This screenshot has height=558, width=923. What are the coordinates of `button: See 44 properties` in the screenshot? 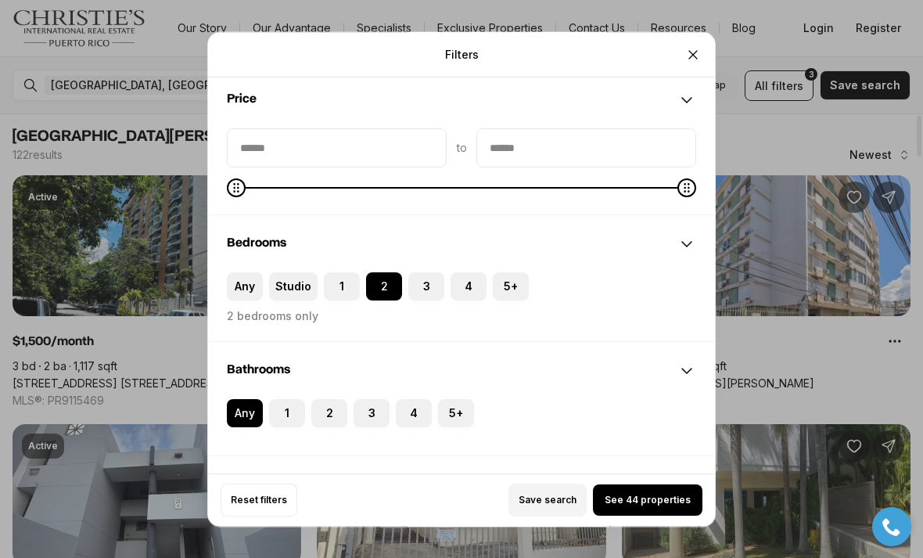 It's located at (648, 500).